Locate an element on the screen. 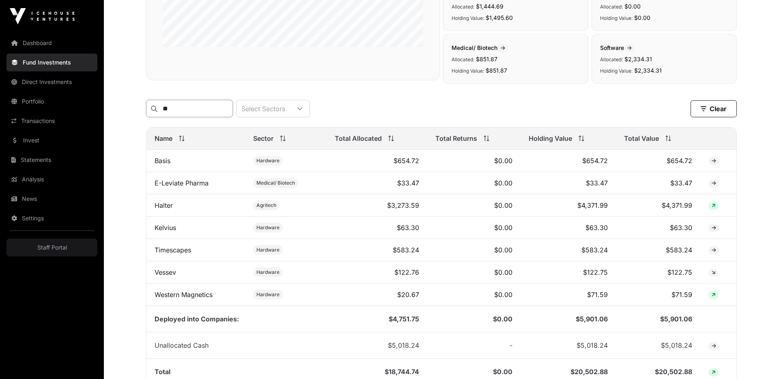 The width and height of the screenshot is (779, 379). span: Sector is located at coordinates (263, 138).